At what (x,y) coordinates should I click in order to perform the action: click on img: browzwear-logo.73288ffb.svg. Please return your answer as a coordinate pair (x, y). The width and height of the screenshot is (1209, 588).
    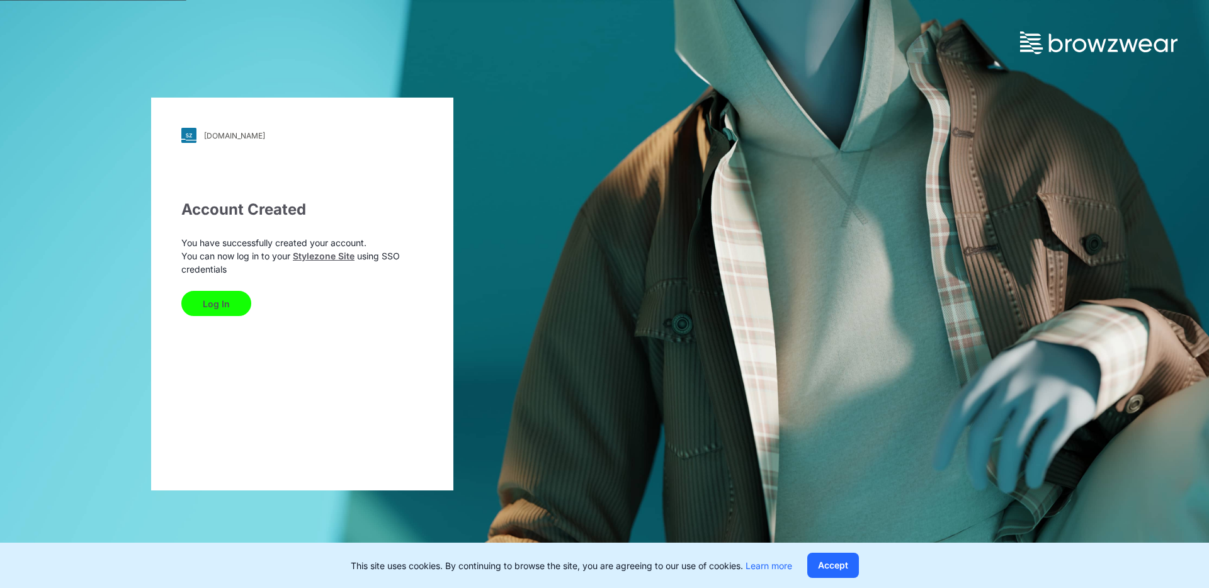
    Looking at the image, I should click on (1099, 43).